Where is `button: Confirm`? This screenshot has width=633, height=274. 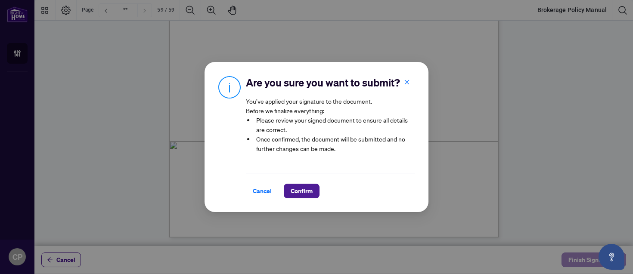 button: Confirm is located at coordinates (301, 191).